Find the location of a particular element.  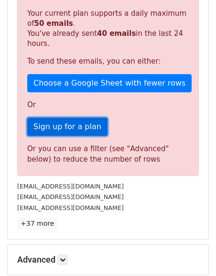

div: Chat Widget is located at coordinates (192, 253).